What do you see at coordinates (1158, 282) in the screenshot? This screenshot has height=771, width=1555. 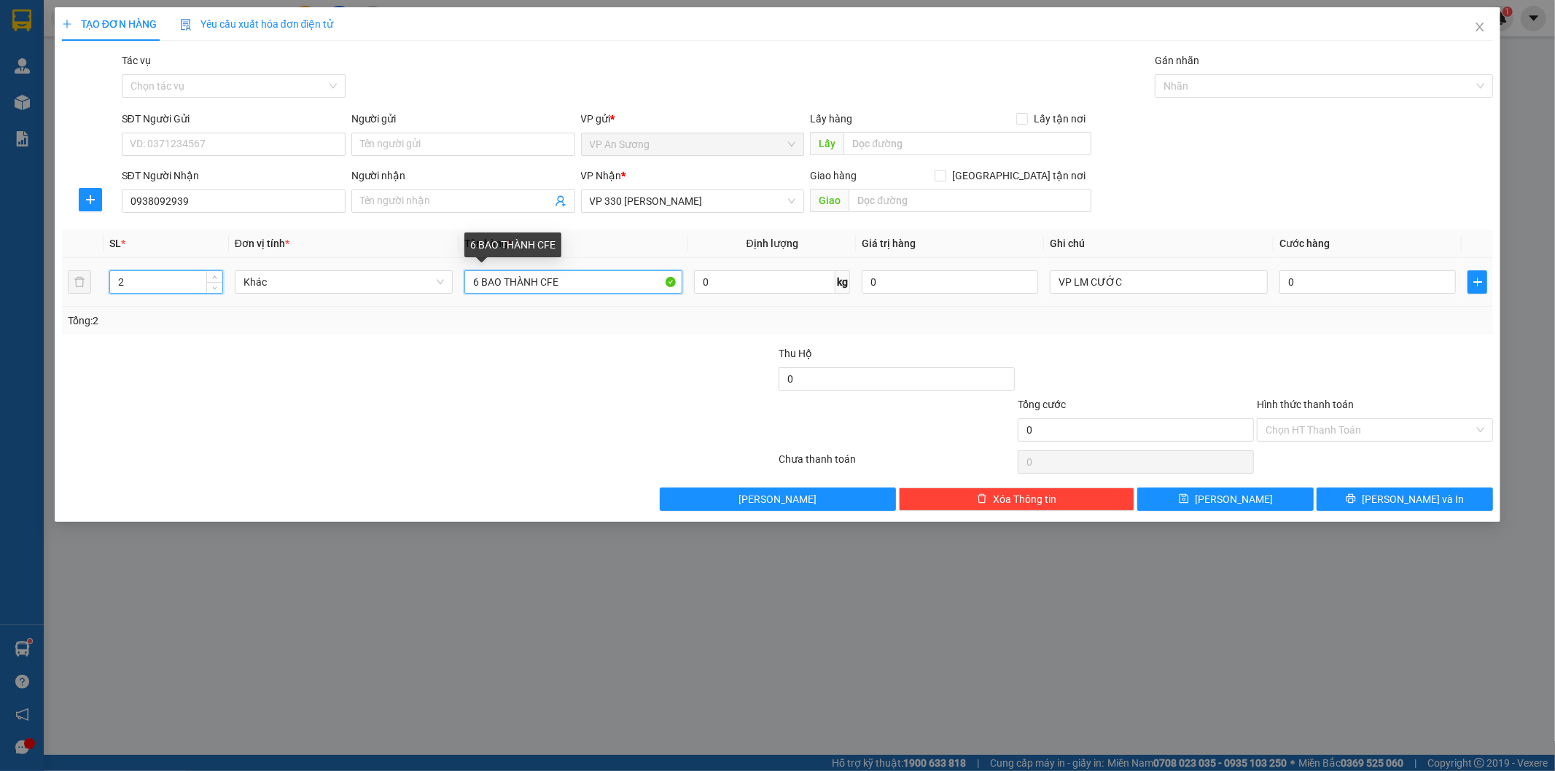 I see `input: Ghi Chú` at bounding box center [1158, 282].